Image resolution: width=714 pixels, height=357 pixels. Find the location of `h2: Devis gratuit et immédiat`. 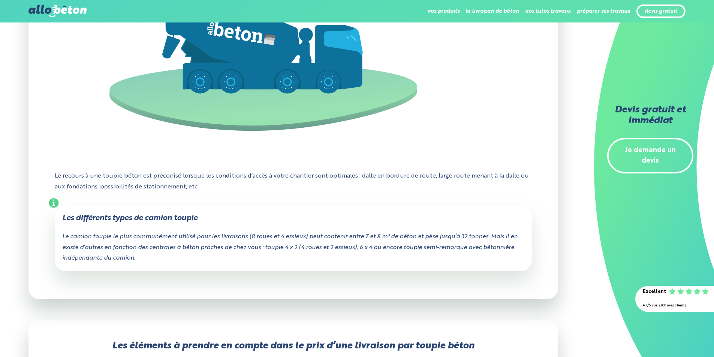

h2: Devis gratuit et immédiat is located at coordinates (651, 116).